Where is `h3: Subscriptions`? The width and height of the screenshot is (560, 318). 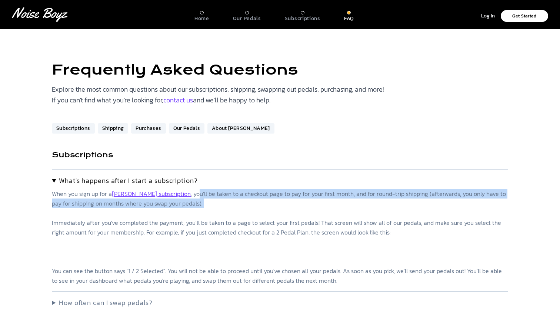
h3: Subscriptions is located at coordinates (280, 155).